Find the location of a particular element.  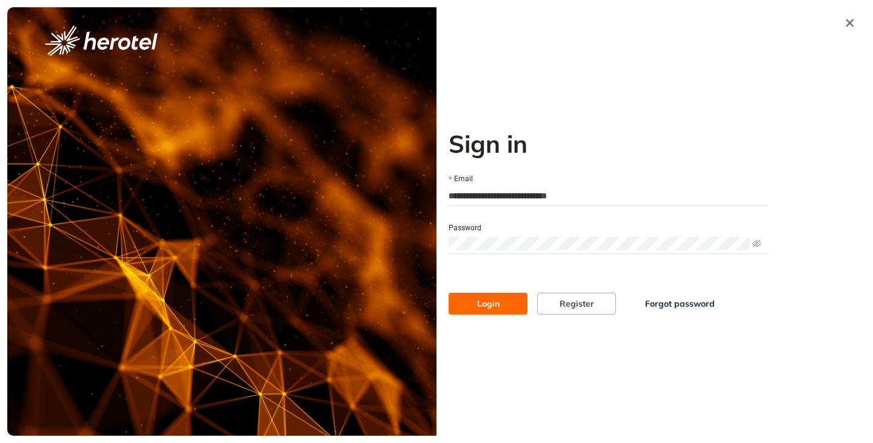

span: Register is located at coordinates (577, 304).